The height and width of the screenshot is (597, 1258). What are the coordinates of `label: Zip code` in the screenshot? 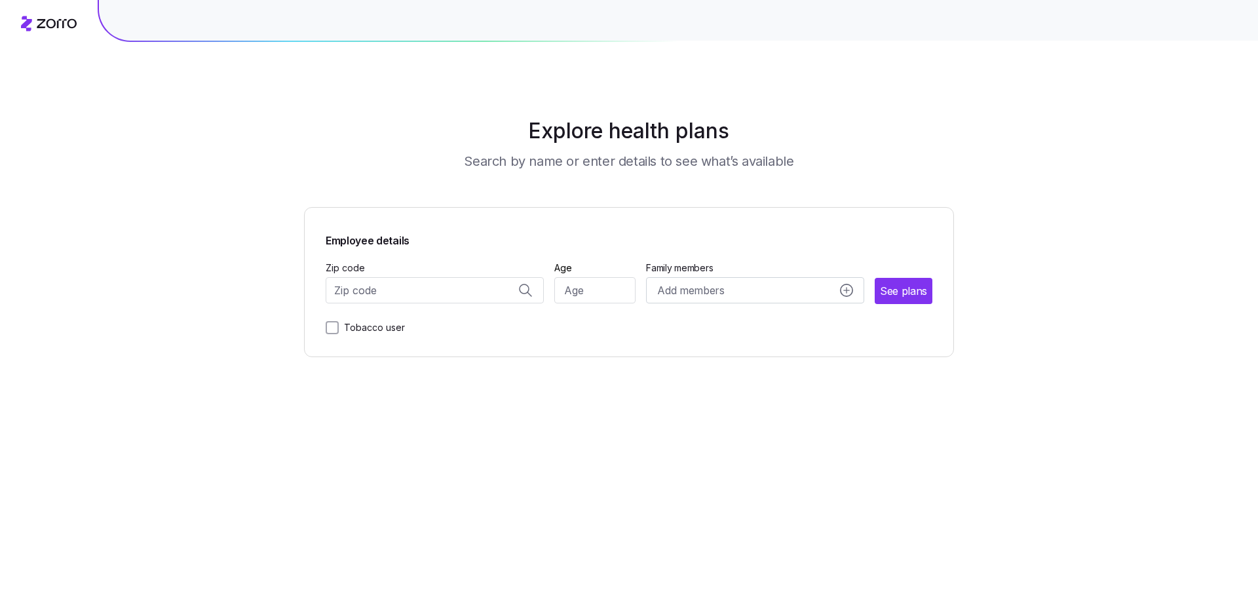 It's located at (345, 268).